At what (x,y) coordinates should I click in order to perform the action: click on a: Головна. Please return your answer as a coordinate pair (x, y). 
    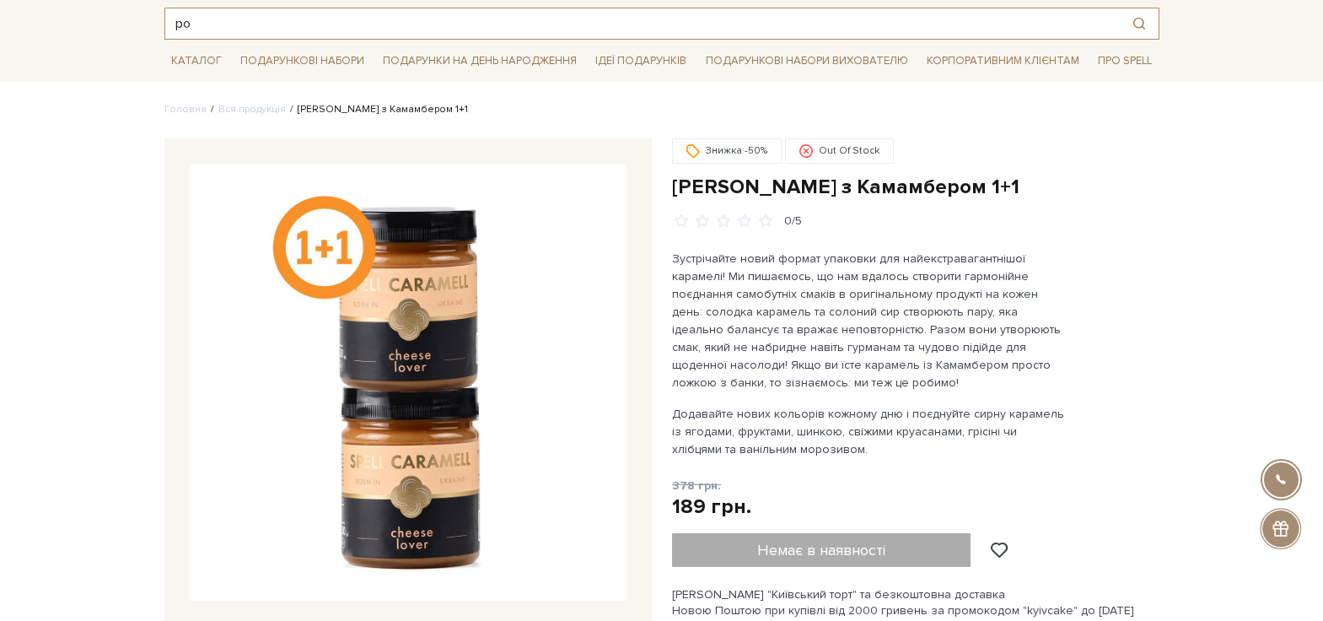
    Looking at the image, I should click on (186, 109).